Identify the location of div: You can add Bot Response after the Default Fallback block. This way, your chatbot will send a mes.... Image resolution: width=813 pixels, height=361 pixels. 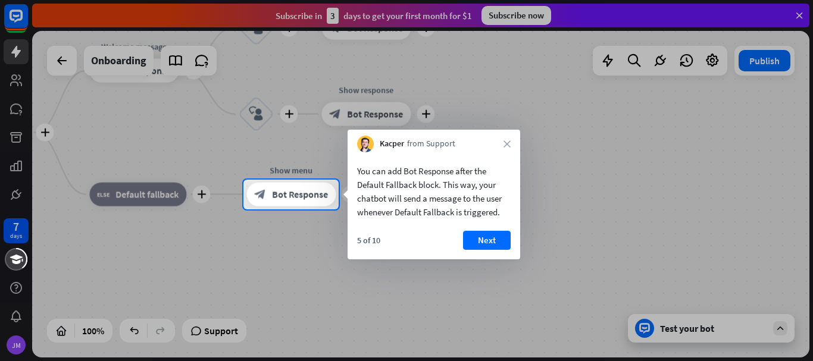
(434, 192).